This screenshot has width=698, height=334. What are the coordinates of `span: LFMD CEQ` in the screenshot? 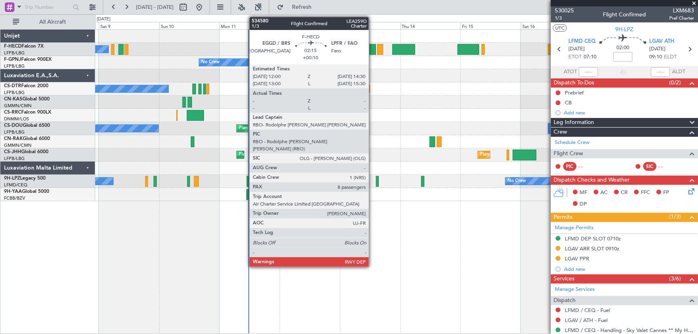 It's located at (582, 42).